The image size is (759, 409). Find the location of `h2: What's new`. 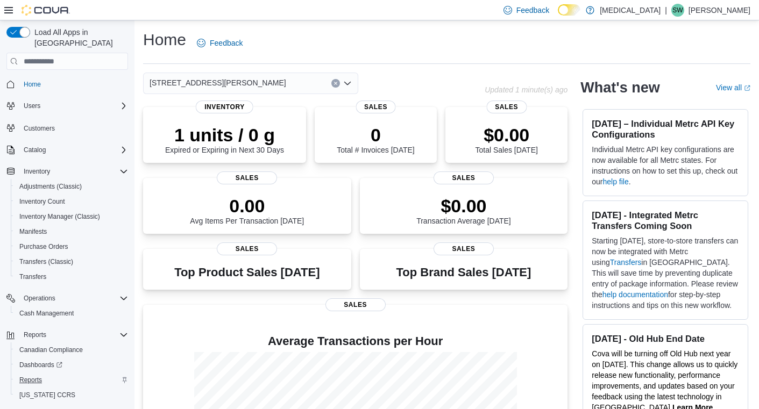

h2: What's new is located at coordinates (619, 88).